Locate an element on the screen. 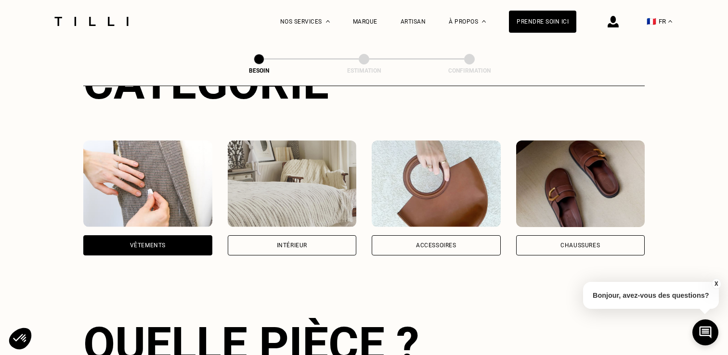  img: Menu déroulant à propos is located at coordinates (484, 21).